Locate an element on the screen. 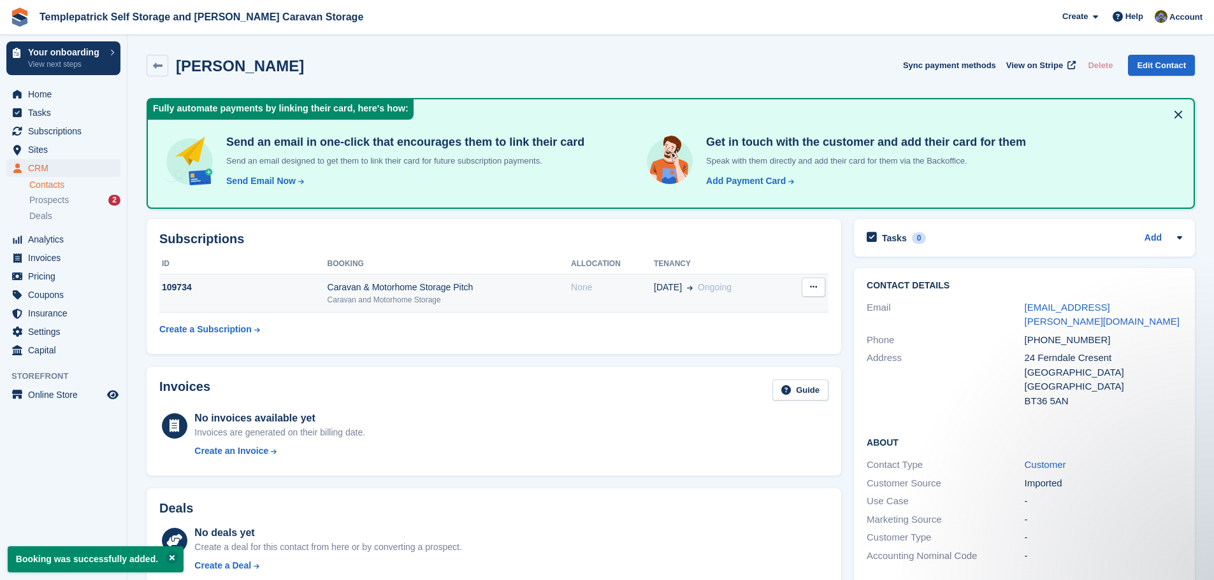  a: Add is located at coordinates (1153, 238).